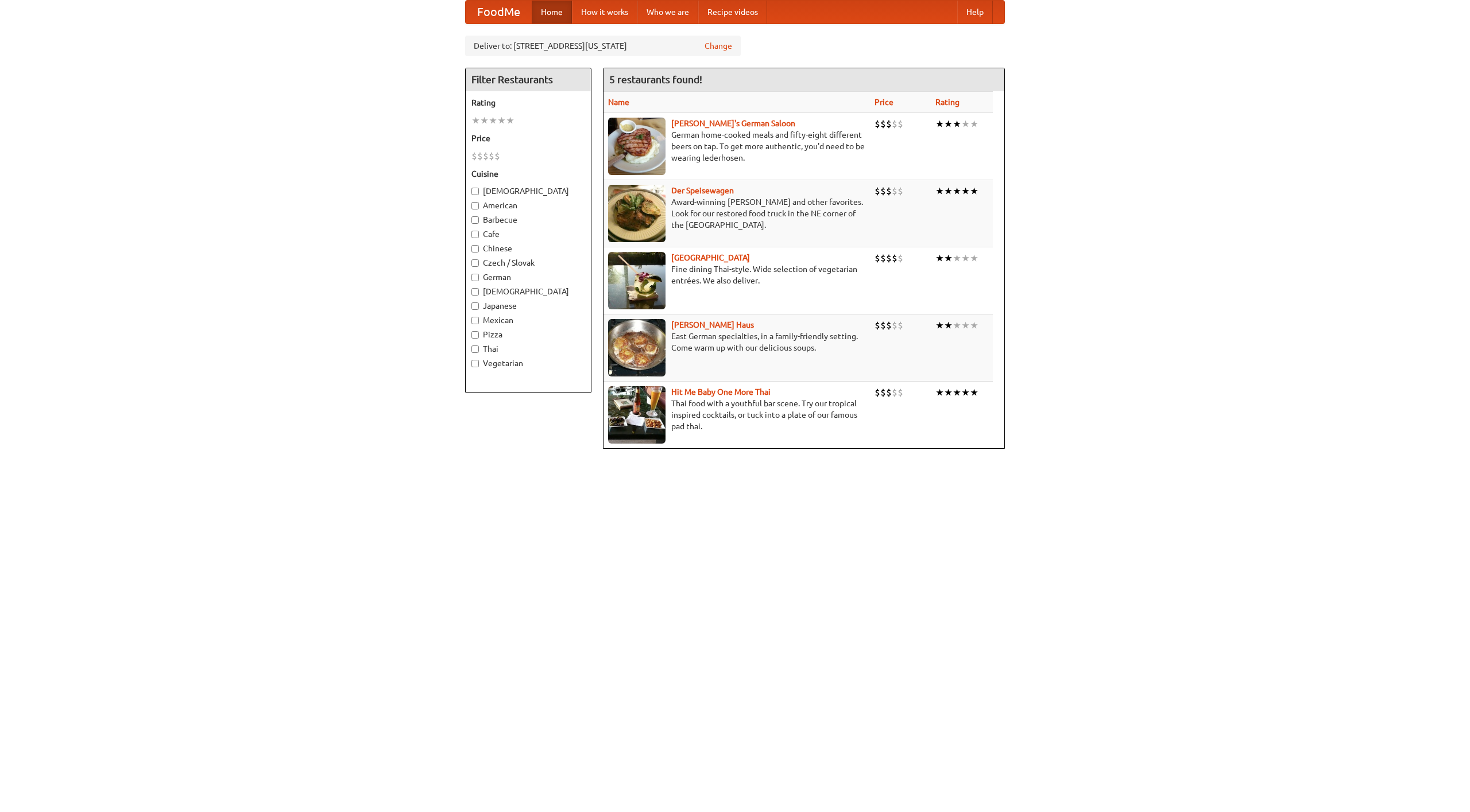 The image size is (1470, 812). Describe the element at coordinates (668, 12) in the screenshot. I see `a: Who we are` at that location.